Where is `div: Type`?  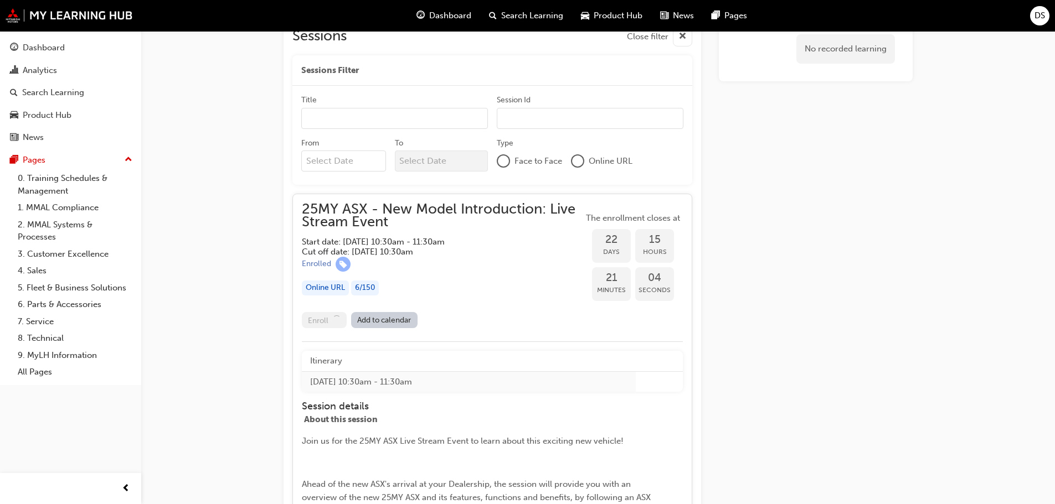 div: Type is located at coordinates (505, 143).